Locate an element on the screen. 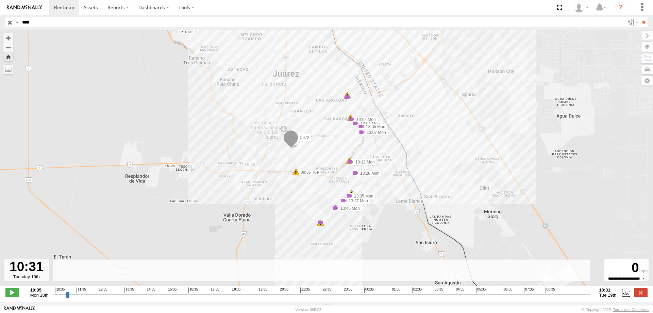 This screenshot has height=313, width=653. label: 13:05 Mon is located at coordinates (374, 127).